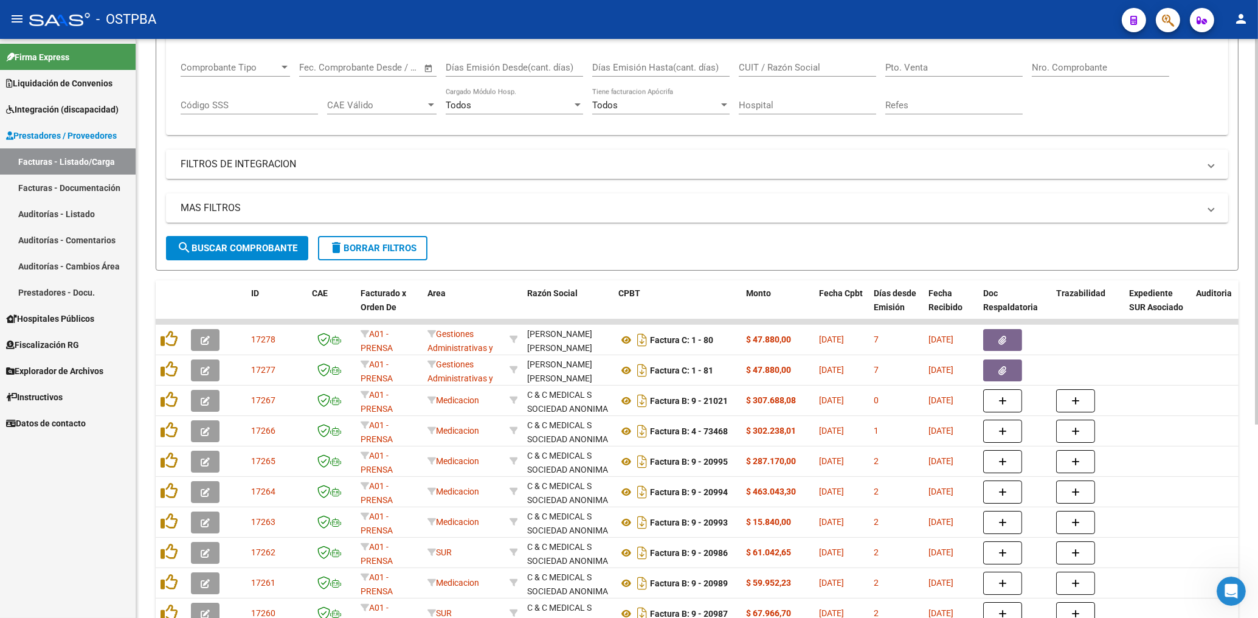 This screenshot has height=618, width=1258. What do you see at coordinates (1241, 19) in the screenshot?
I see `mat-icon: person` at bounding box center [1241, 19].